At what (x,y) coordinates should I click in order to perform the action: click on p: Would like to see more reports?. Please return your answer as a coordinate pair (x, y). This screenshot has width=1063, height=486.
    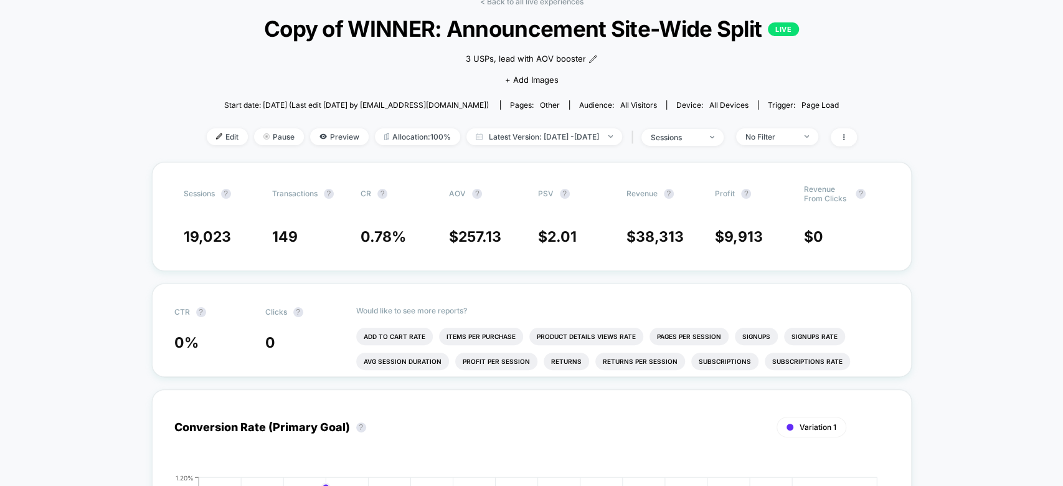
    Looking at the image, I should click on (623, 310).